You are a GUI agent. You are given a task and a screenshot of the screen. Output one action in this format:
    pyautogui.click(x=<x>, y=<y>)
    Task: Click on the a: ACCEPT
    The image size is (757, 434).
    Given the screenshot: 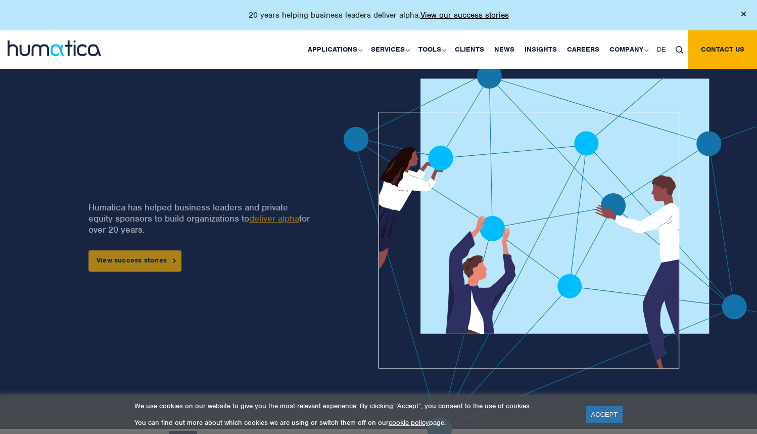 What is the action you would take?
    pyautogui.click(x=604, y=414)
    